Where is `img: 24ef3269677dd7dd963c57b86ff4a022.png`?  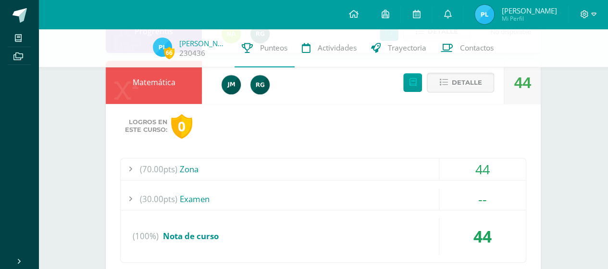 img: 24ef3269677dd7dd963c57b86ff4a022.png is located at coordinates (260, 85).